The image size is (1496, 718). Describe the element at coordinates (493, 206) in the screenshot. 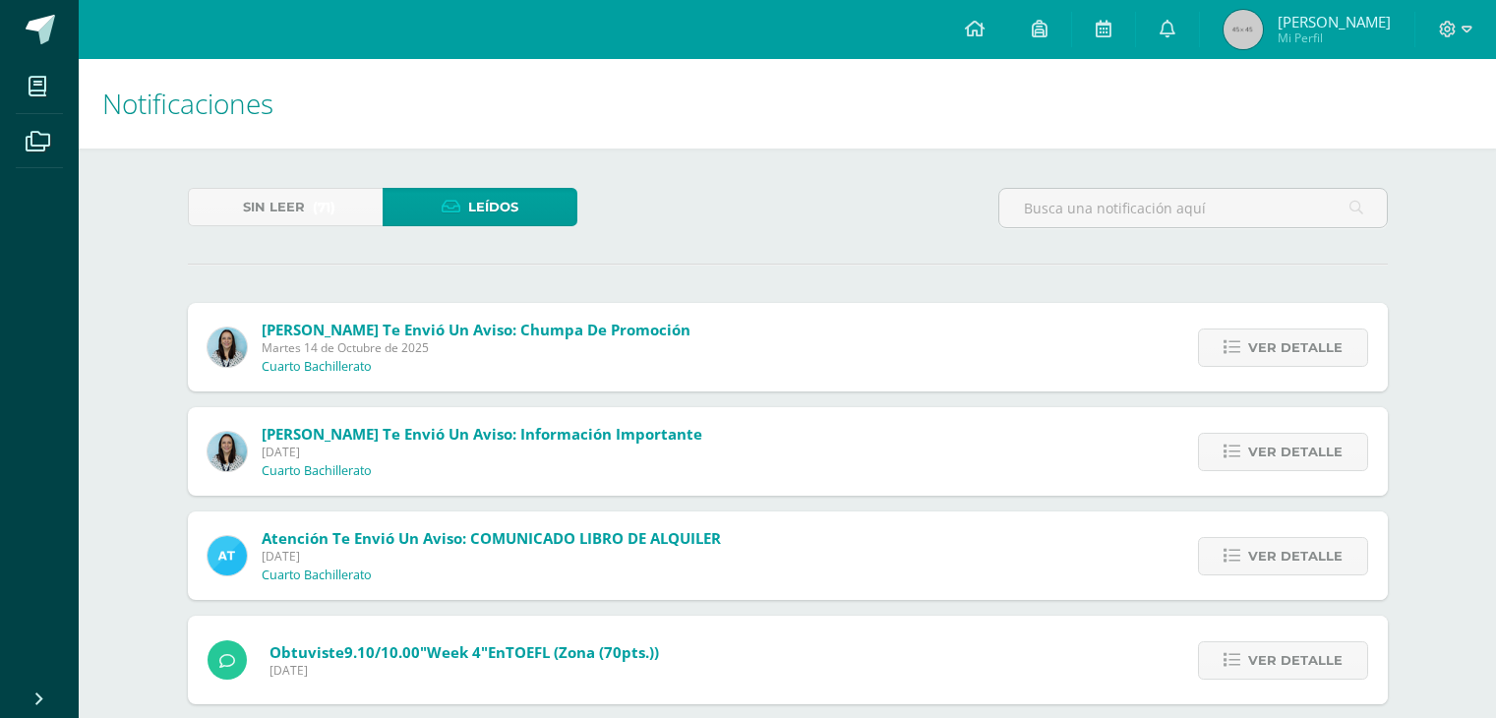

I see `span: Leídos` at that location.